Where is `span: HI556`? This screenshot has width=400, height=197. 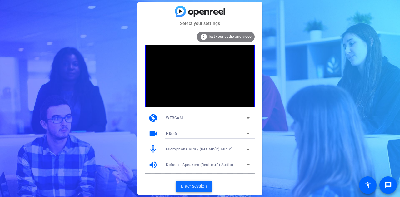
span: HI556 is located at coordinates (171, 134).